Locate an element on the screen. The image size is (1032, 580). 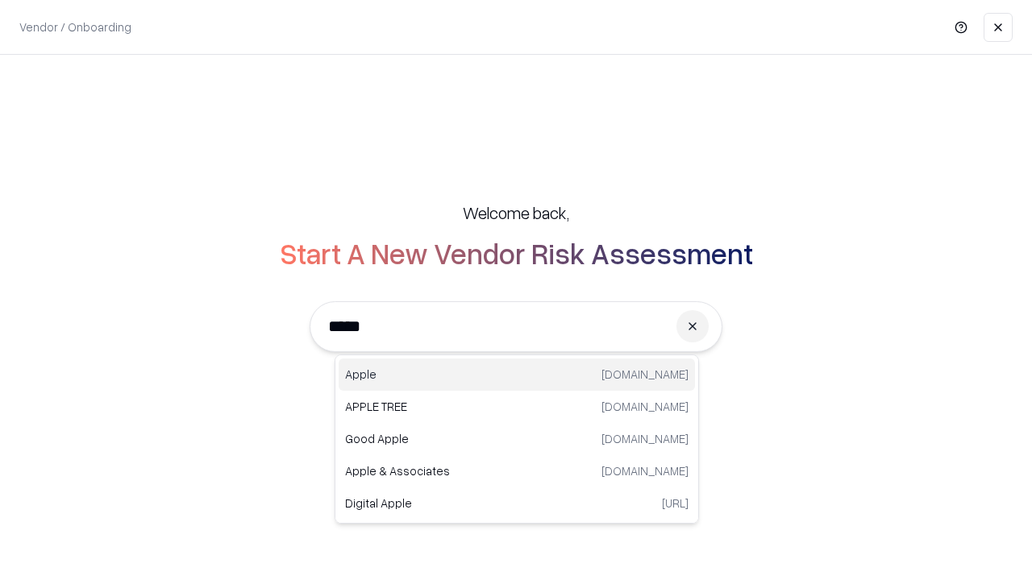
h5: Welcome back, is located at coordinates (516, 213).